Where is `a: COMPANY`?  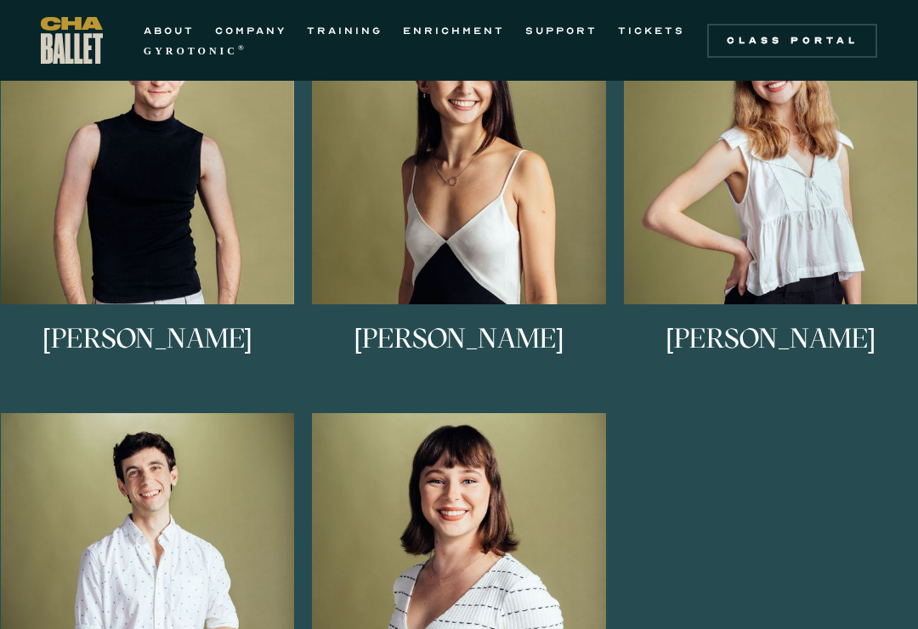
a: COMPANY is located at coordinates (251, 31).